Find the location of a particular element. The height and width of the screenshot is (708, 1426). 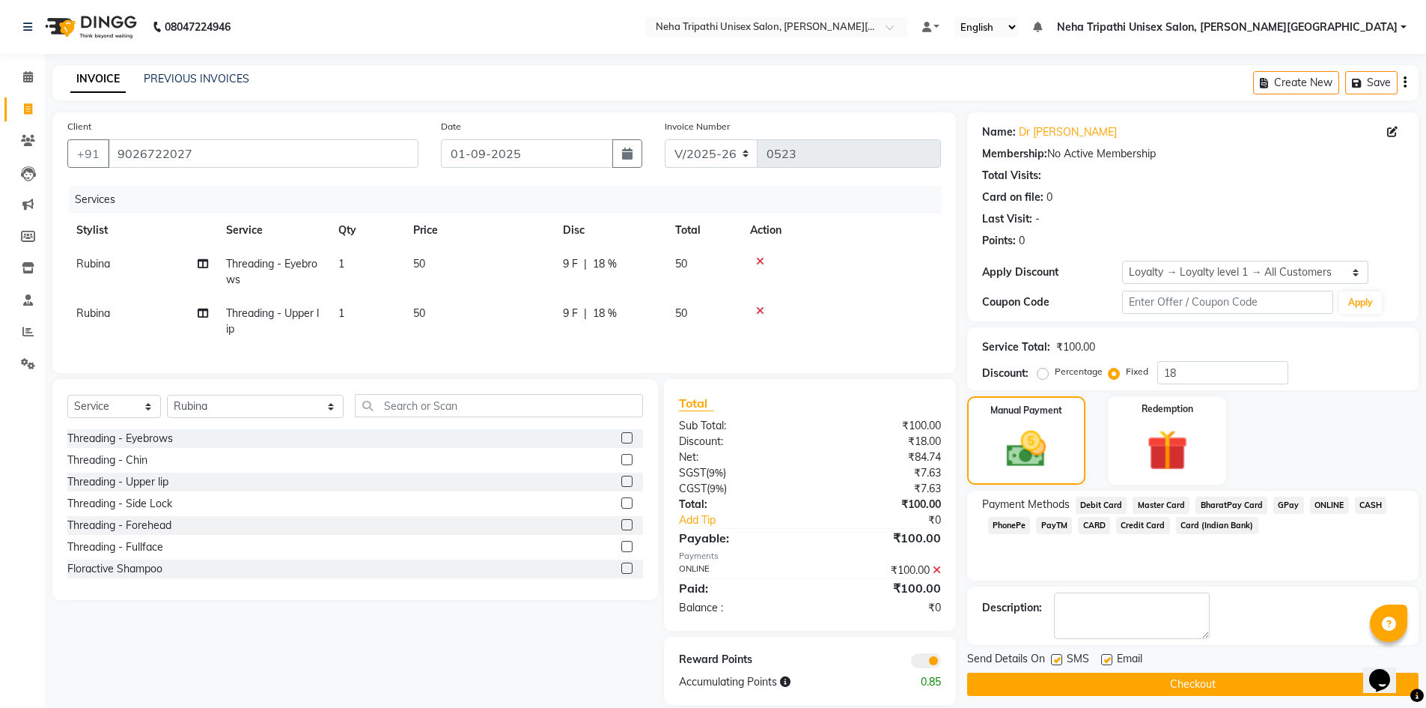

label: Invoice Number is located at coordinates (697, 127).